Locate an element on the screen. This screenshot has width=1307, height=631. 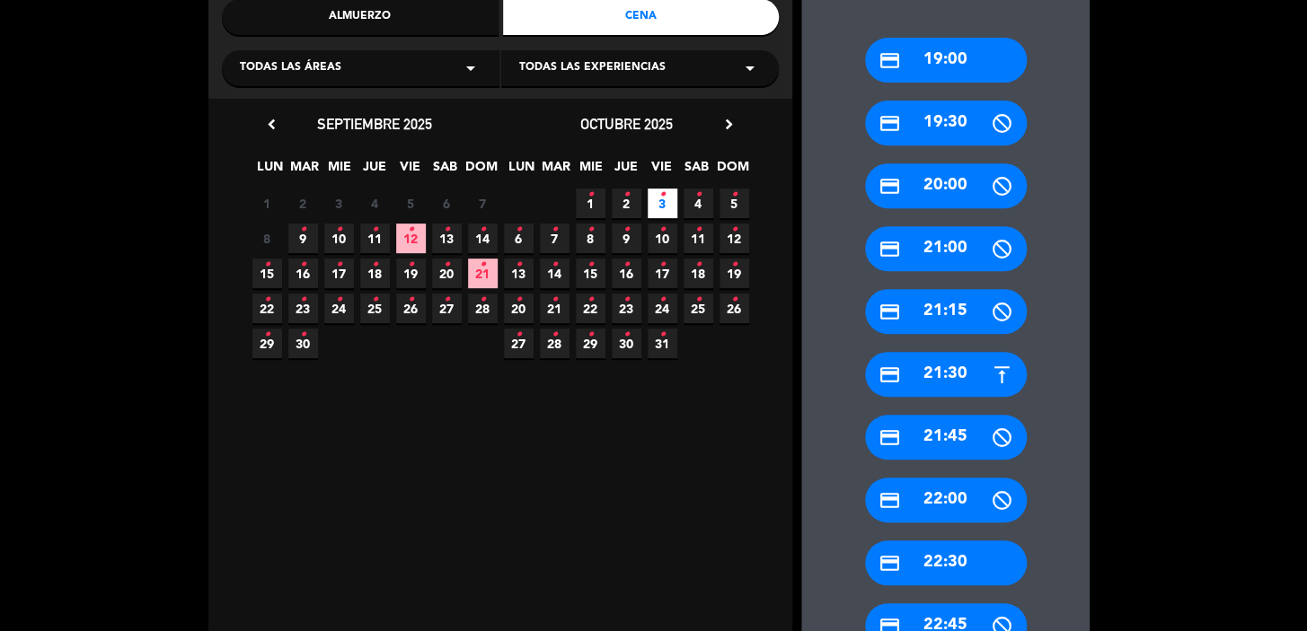
i: arrow_drop_down is located at coordinates (471, 68).